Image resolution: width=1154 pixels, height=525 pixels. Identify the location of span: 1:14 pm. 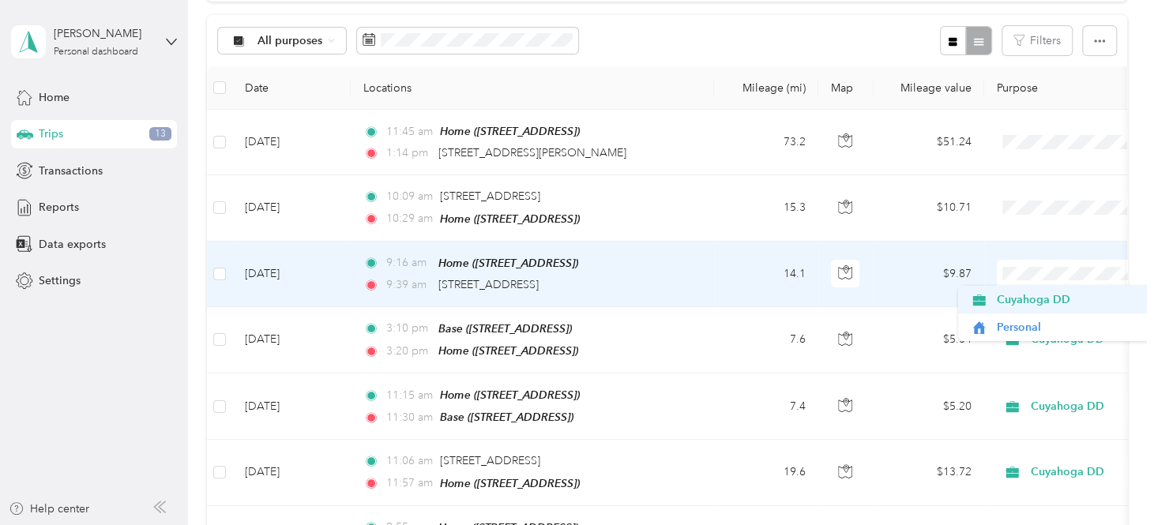
(408, 153).